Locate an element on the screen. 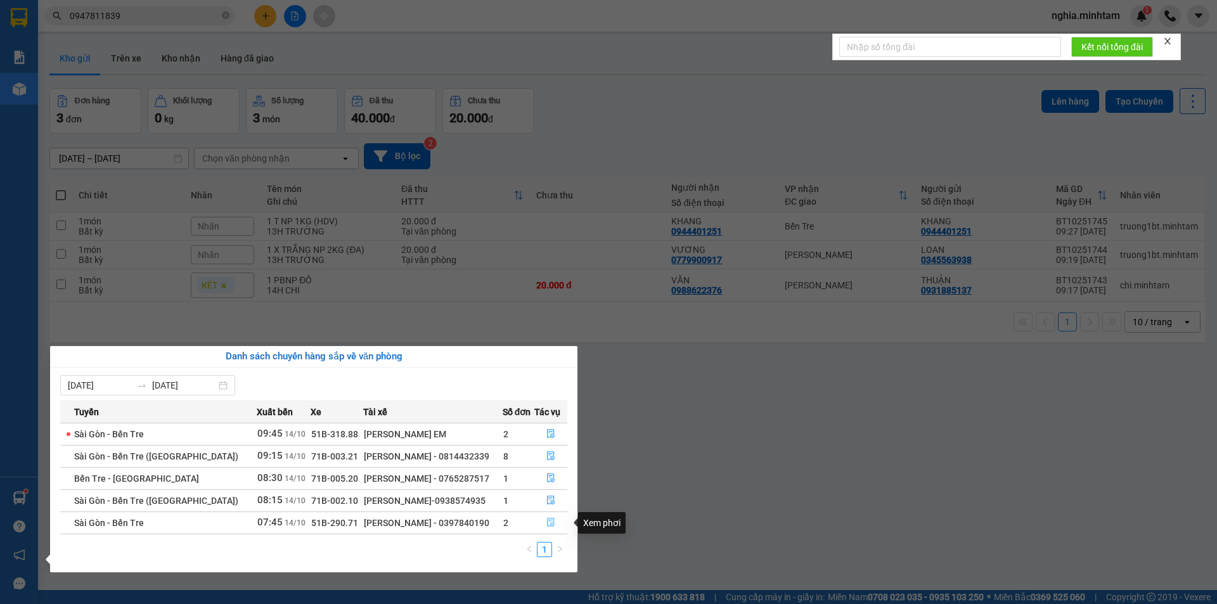 This screenshot has width=1217, height=604. input: Đến ngày is located at coordinates (184, 385).